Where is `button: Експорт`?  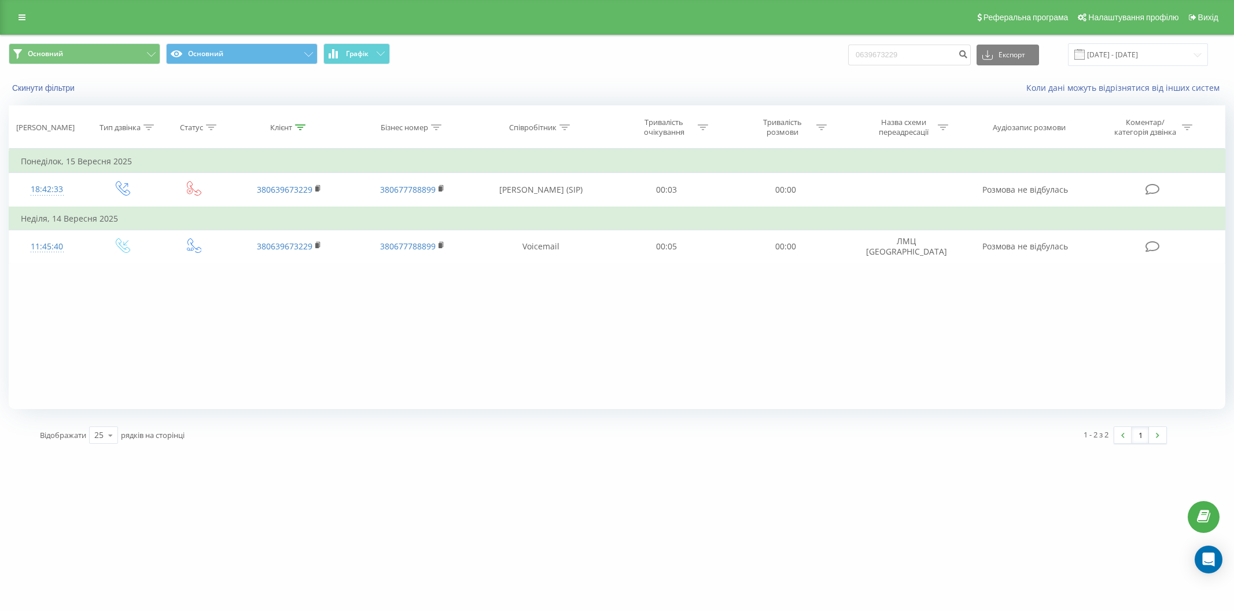 button: Експорт is located at coordinates (1008, 55).